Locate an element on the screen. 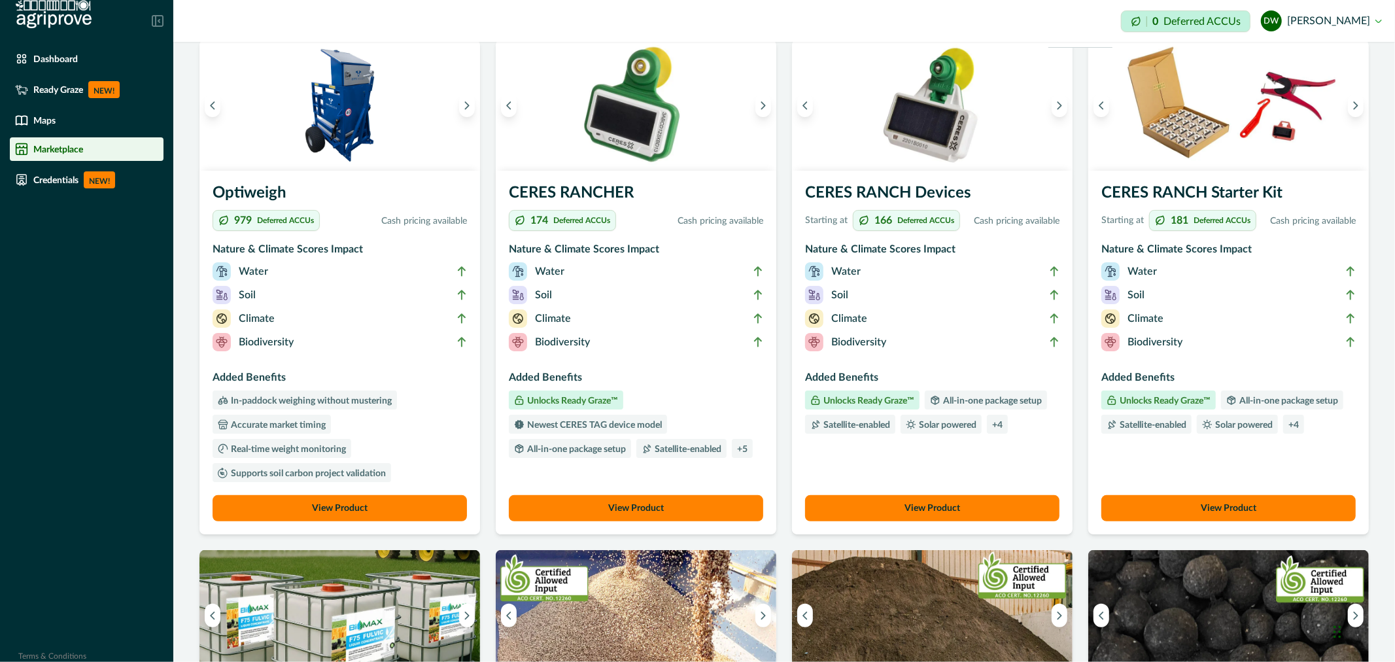 The width and height of the screenshot is (1395, 662). p: Dashboard is located at coordinates (56, 59).